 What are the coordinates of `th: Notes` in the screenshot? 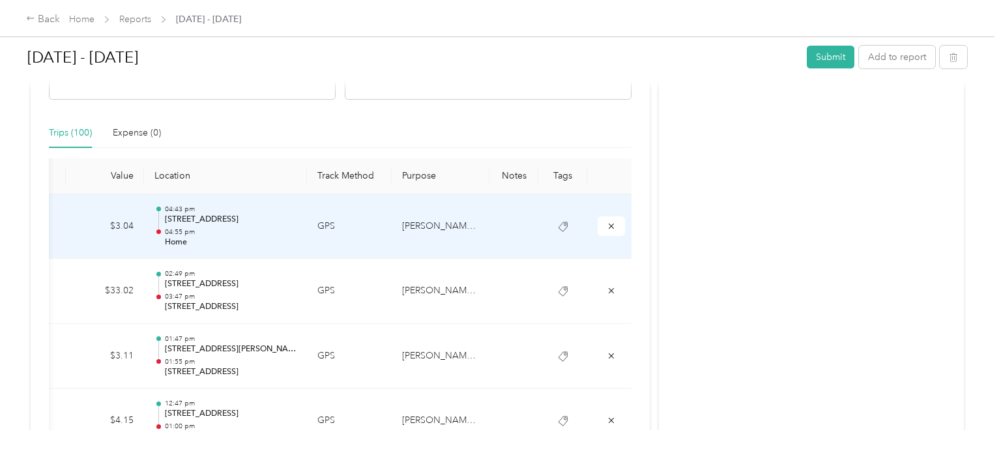 It's located at (514, 176).